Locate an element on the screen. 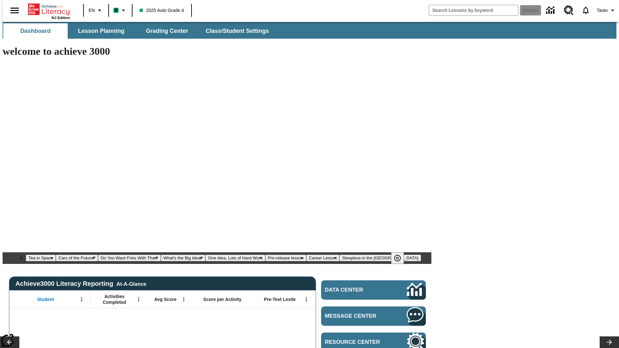  span: Student is located at coordinates (45, 299).